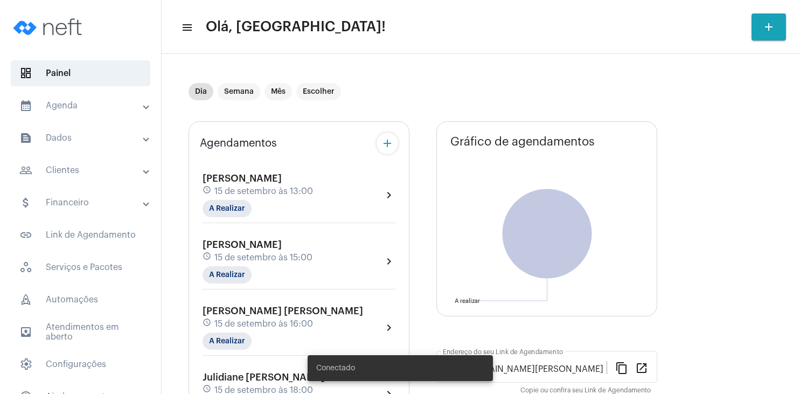 The width and height of the screenshot is (800, 394). What do you see at coordinates (238, 143) in the screenshot?
I see `span: Agendamentos` at bounding box center [238, 143].